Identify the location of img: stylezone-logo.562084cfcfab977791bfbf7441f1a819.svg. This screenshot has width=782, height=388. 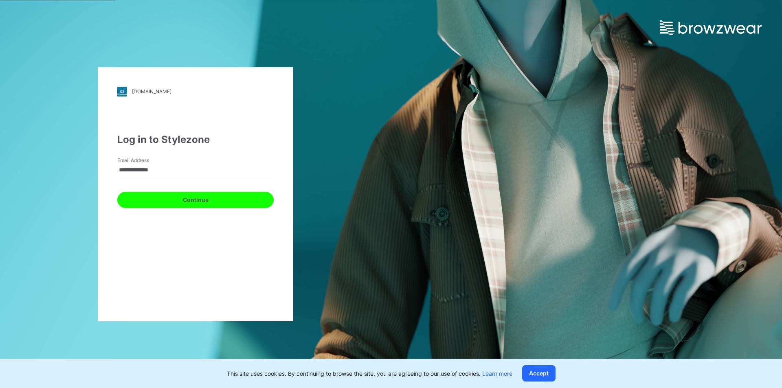
(122, 92).